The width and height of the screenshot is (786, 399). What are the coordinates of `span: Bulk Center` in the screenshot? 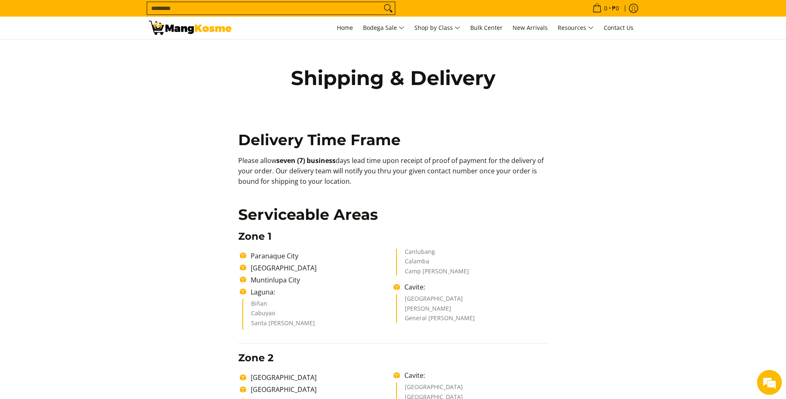 It's located at (487, 27).